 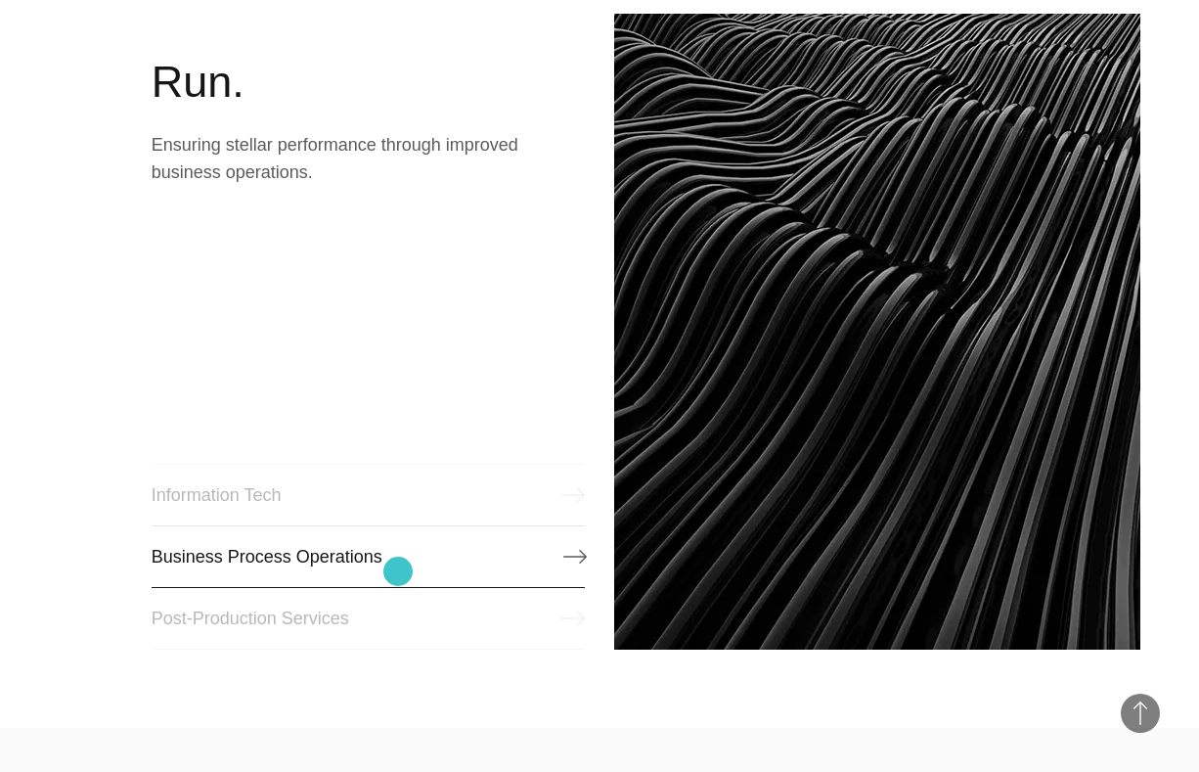 I want to click on button: Back to Top, so click(x=1140, y=713).